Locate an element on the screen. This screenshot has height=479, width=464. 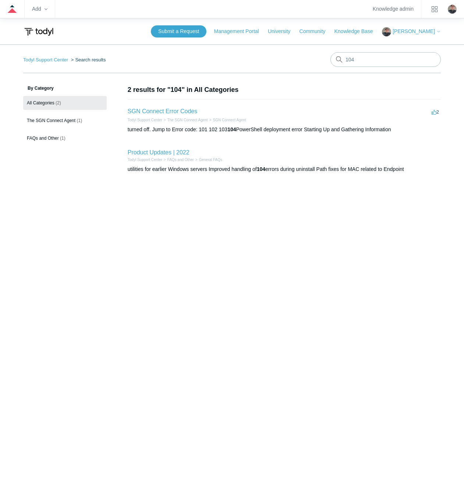
a: Submit a Request is located at coordinates (178, 31).